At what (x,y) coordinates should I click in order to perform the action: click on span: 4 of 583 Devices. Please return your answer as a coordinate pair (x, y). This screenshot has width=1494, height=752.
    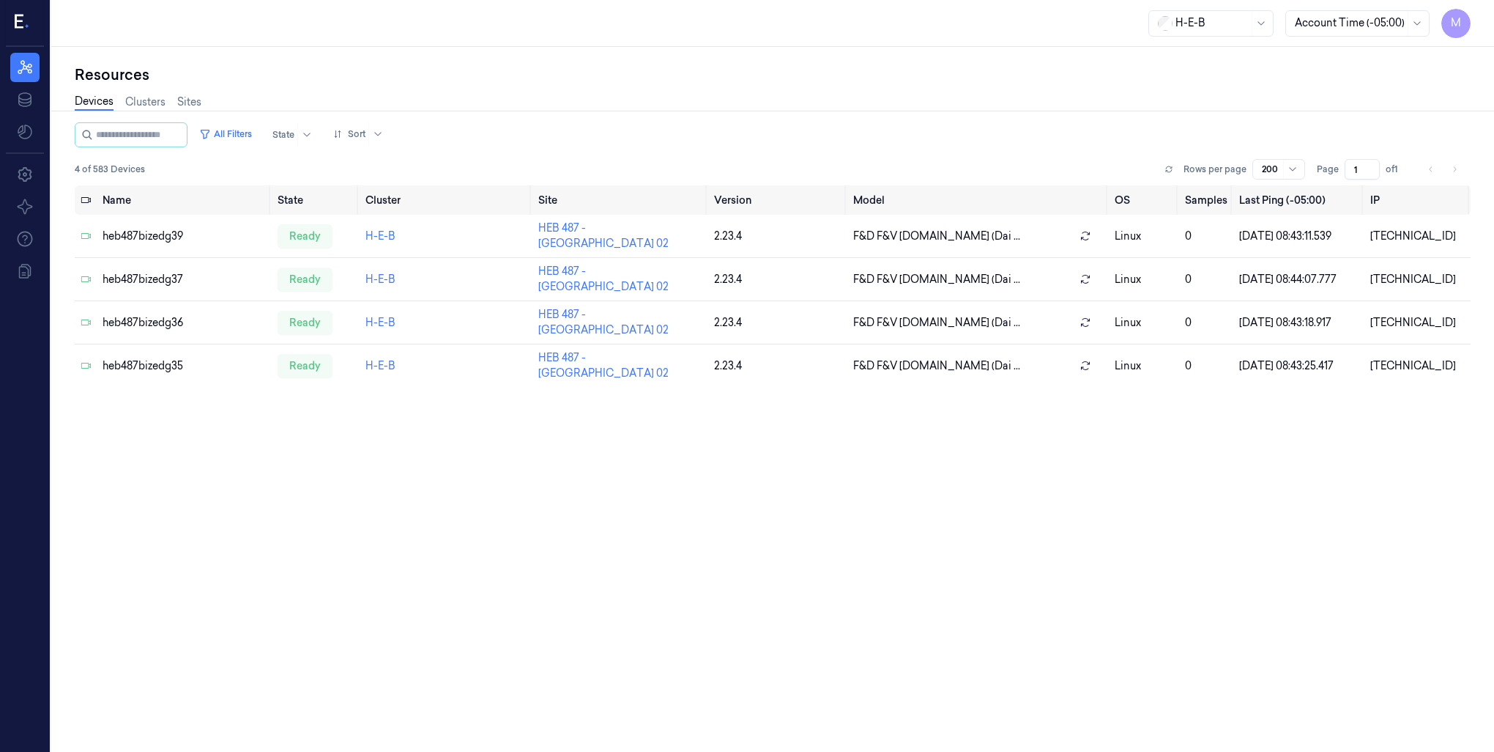
    Looking at the image, I should click on (110, 169).